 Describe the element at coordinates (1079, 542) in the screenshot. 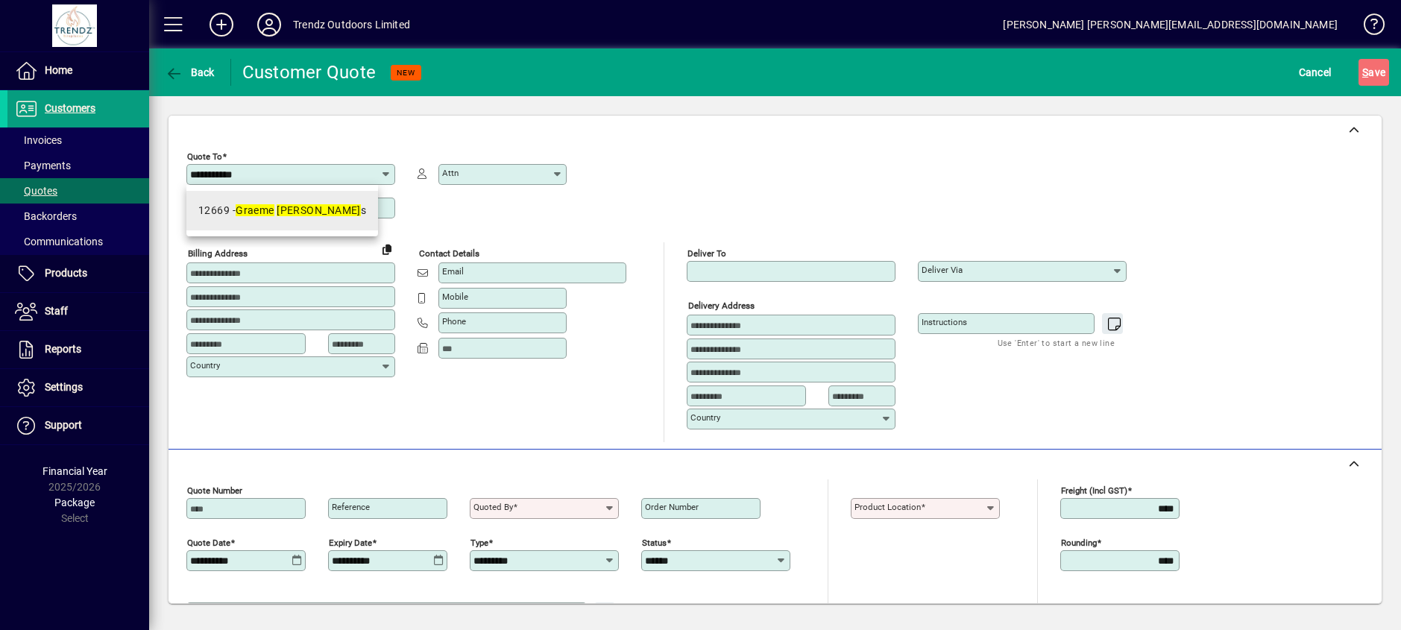

I see `mat-label: Rounding` at that location.